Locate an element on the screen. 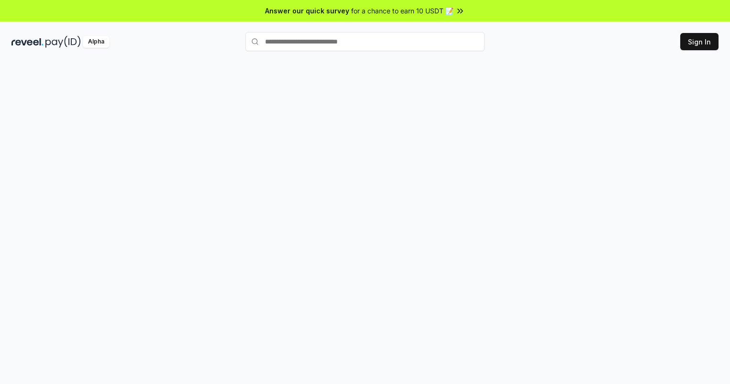 This screenshot has height=384, width=730. img: reveel_dark is located at coordinates (27, 42).